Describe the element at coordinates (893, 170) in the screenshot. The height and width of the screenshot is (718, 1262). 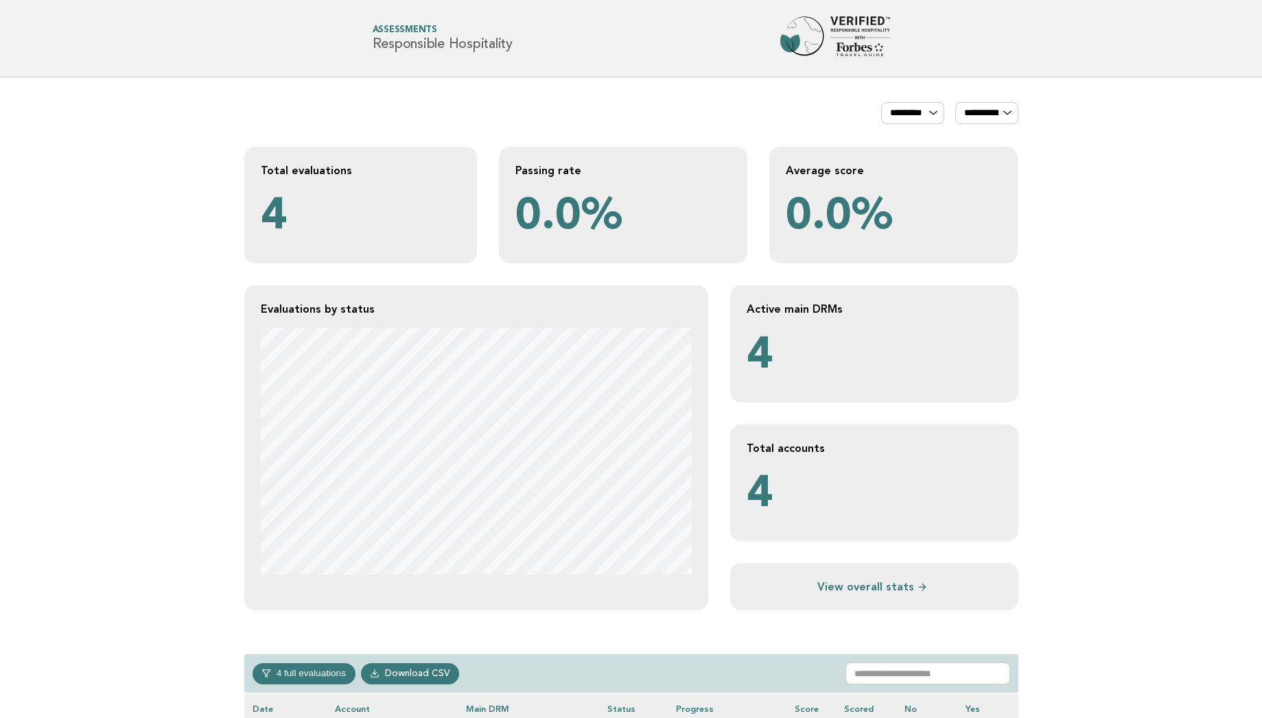
I see `h2: Average score` at that location.